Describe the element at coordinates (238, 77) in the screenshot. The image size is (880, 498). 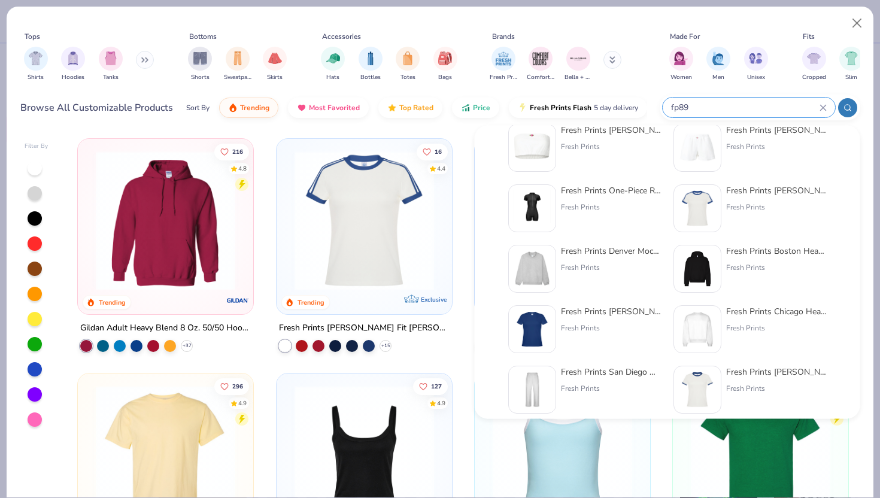
I see `span: Sweatpants` at that location.